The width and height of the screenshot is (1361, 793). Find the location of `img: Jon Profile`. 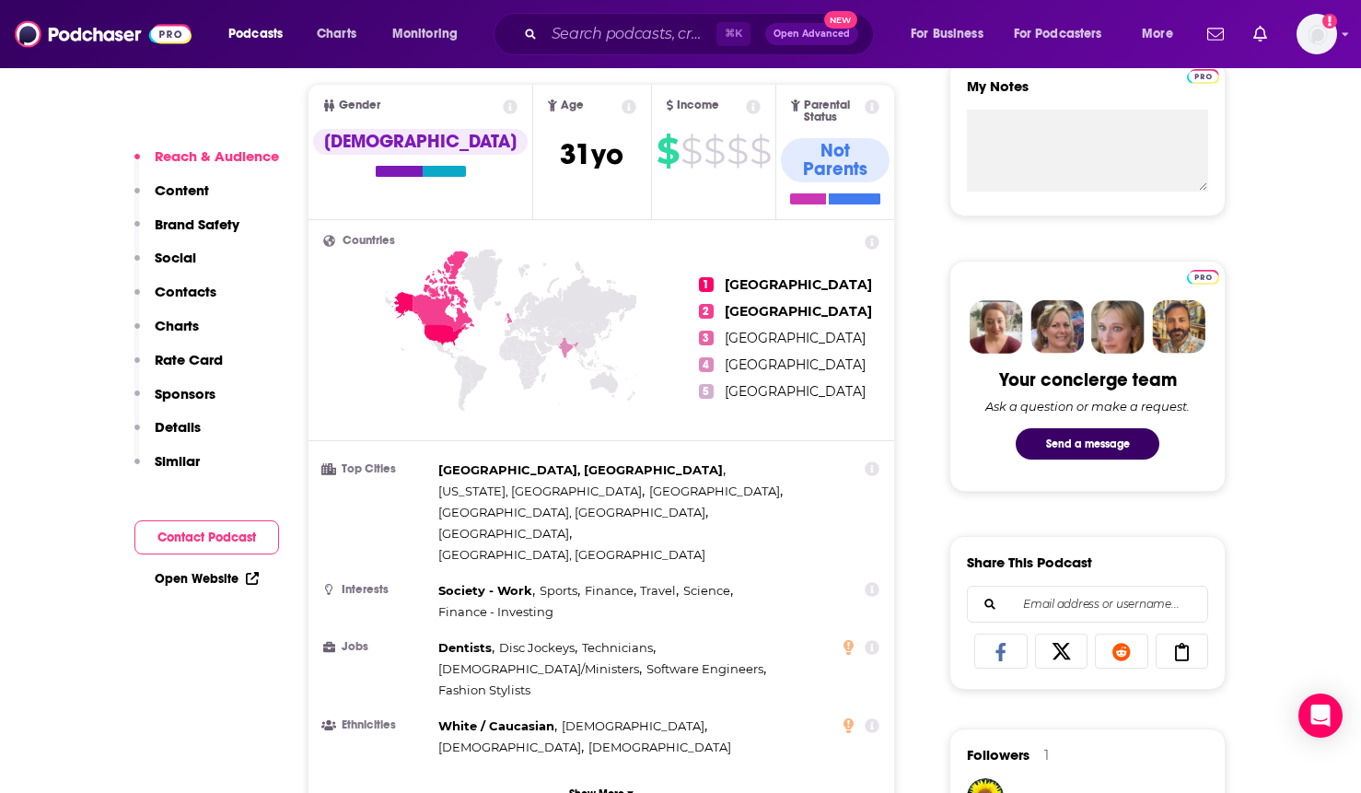

img: Jon Profile is located at coordinates (1178, 327).